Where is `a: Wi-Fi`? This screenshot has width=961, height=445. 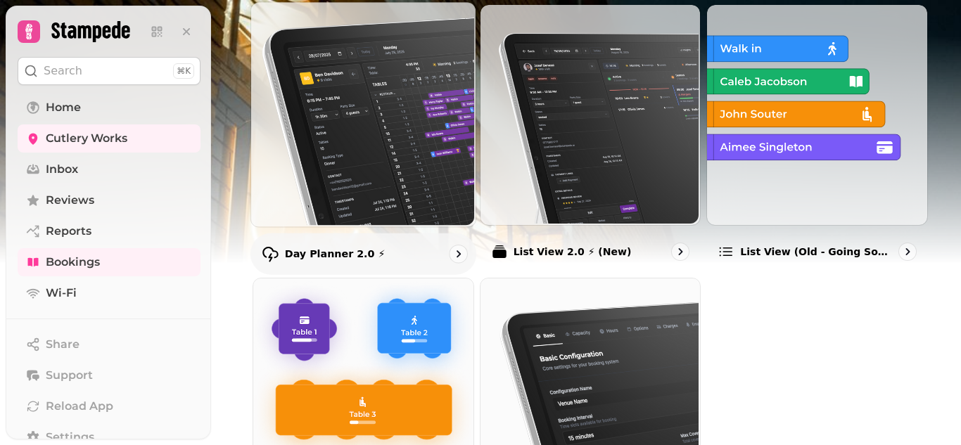
a: Wi-Fi is located at coordinates (109, 293).